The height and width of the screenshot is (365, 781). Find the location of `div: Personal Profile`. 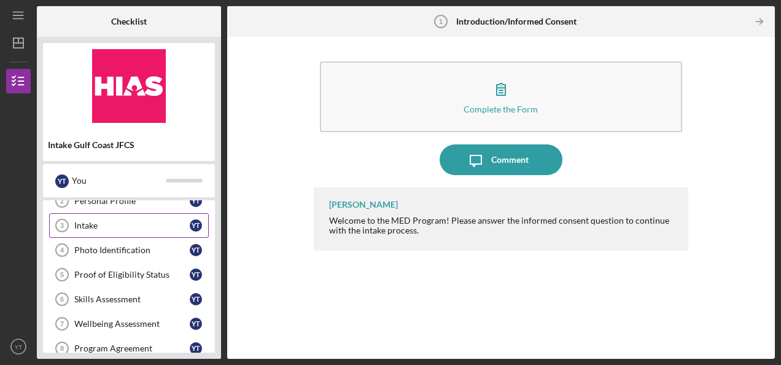

div: Personal Profile is located at coordinates (132, 201).